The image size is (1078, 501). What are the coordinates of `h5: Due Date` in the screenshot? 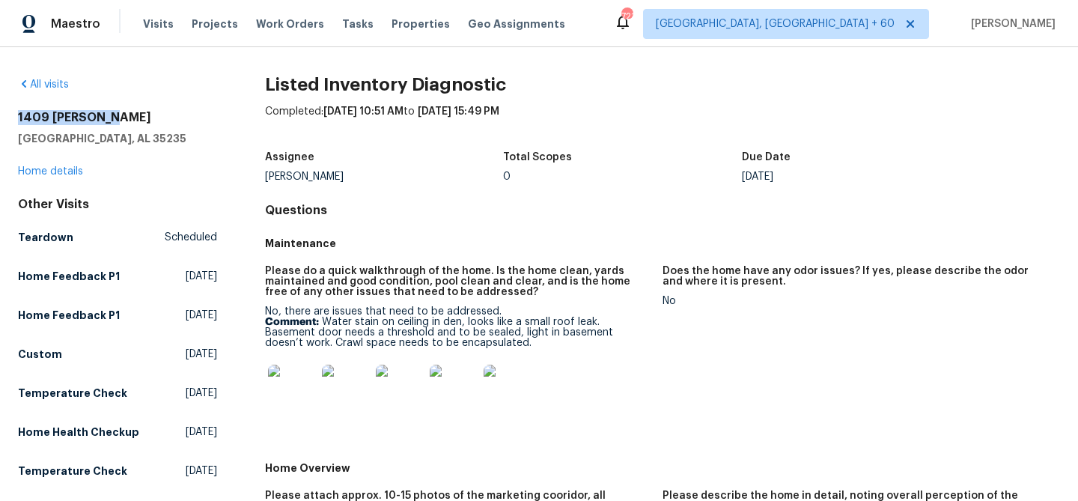 It's located at (766, 157).